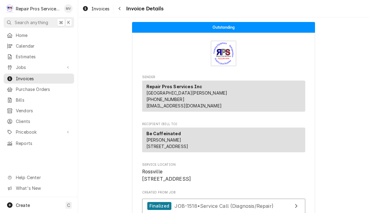  I want to click on div: Status, so click(224, 27).